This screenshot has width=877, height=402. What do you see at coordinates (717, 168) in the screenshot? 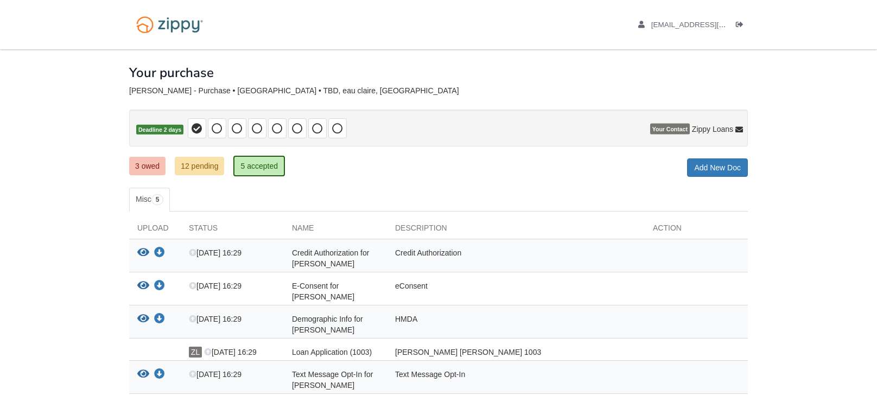
I see `a: Add New Doc` at bounding box center [717, 168].